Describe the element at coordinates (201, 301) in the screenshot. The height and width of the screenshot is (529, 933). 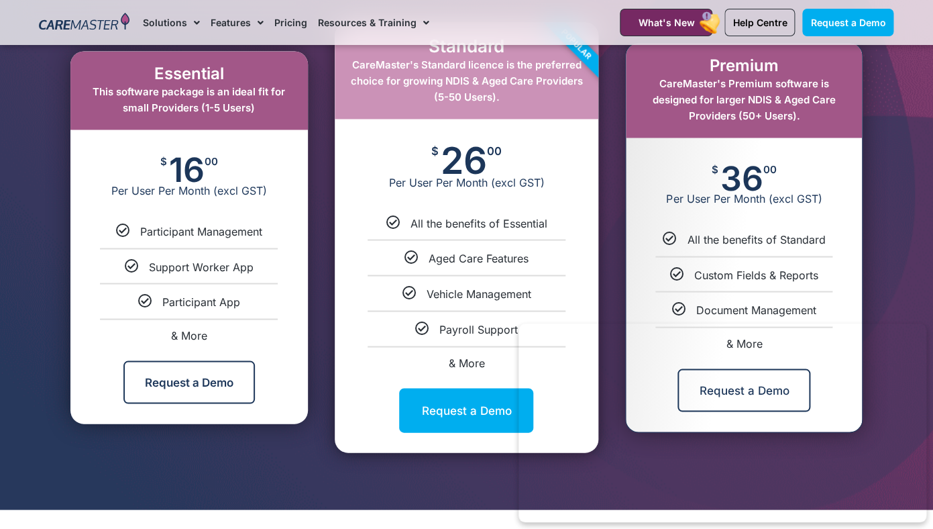
I see `span: Participant App` at that location.